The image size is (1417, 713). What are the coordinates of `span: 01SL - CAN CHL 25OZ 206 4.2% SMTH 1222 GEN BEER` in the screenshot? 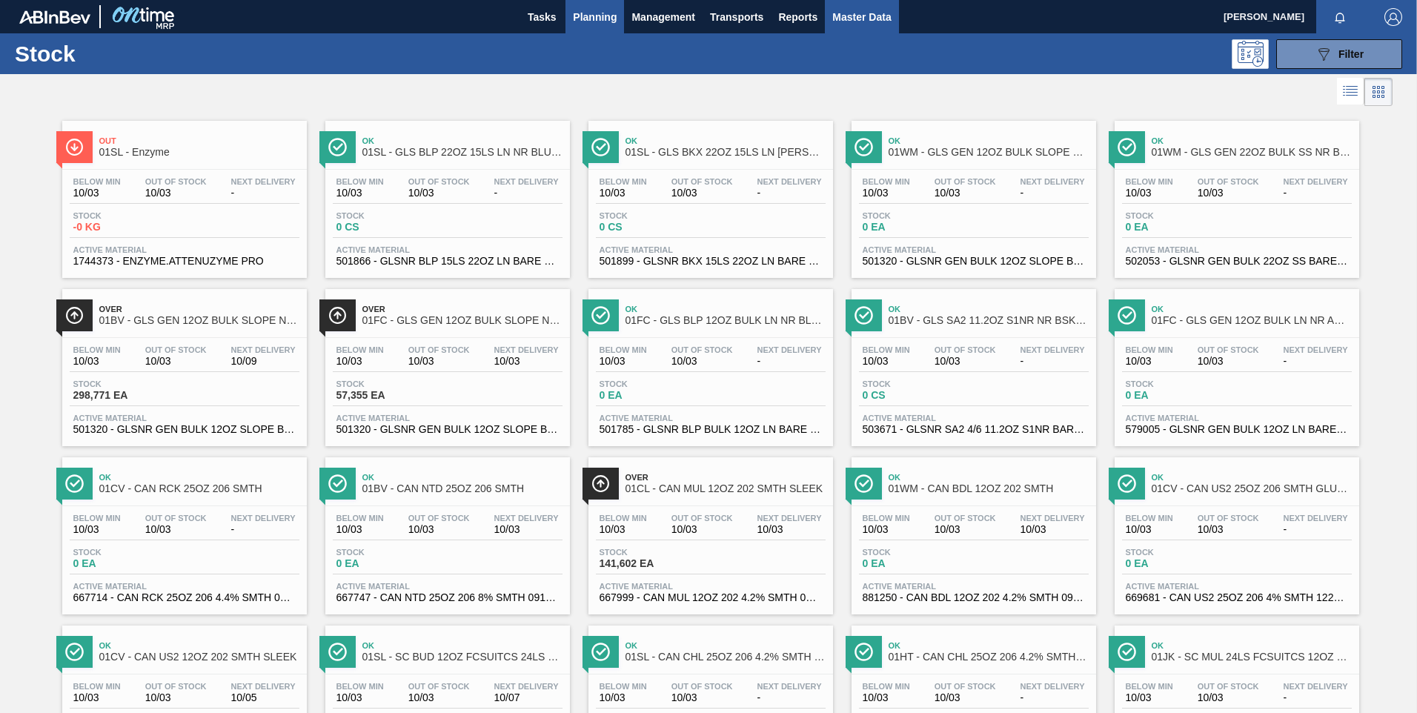 It's located at (725, 657).